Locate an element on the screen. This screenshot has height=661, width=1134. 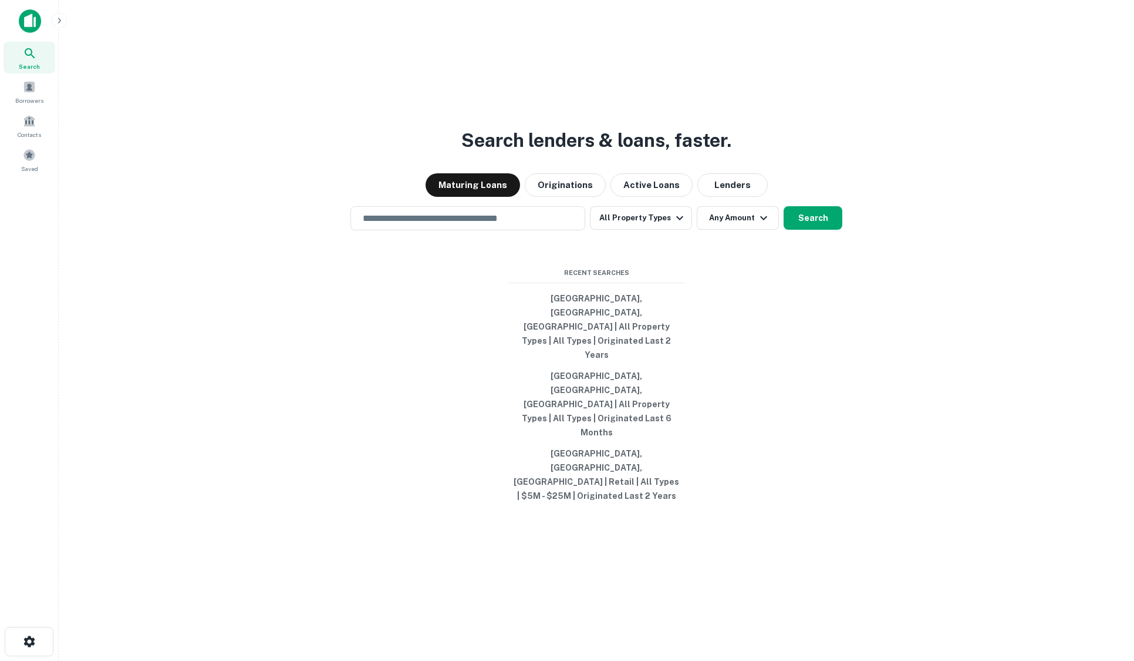
span: Contacts is located at coordinates (29, 134).